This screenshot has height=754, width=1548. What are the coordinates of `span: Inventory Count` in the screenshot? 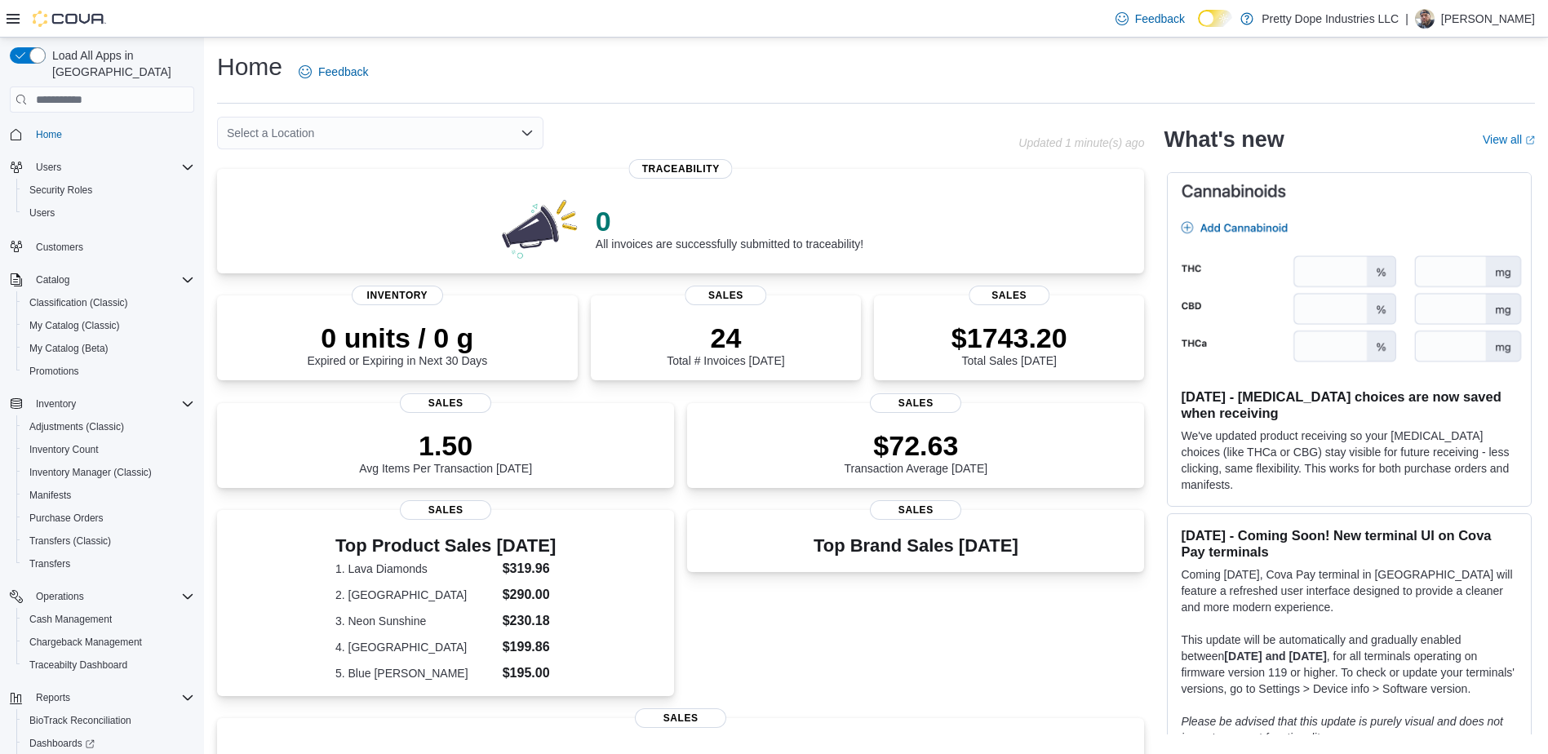 It's located at (64, 450).